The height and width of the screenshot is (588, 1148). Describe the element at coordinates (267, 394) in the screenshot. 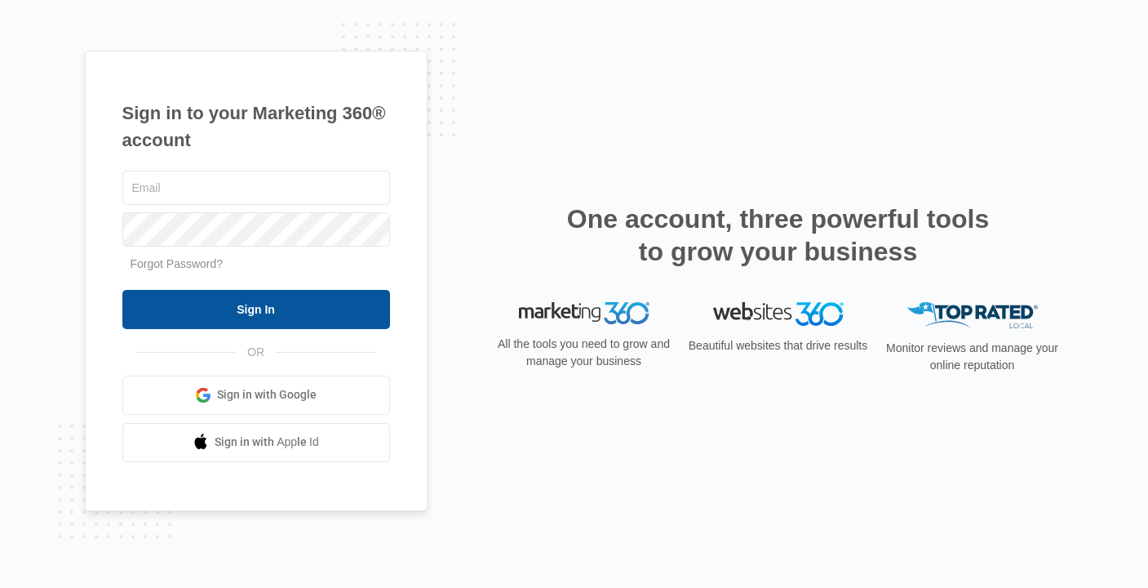

I see `span: Sign in with Google` at that location.